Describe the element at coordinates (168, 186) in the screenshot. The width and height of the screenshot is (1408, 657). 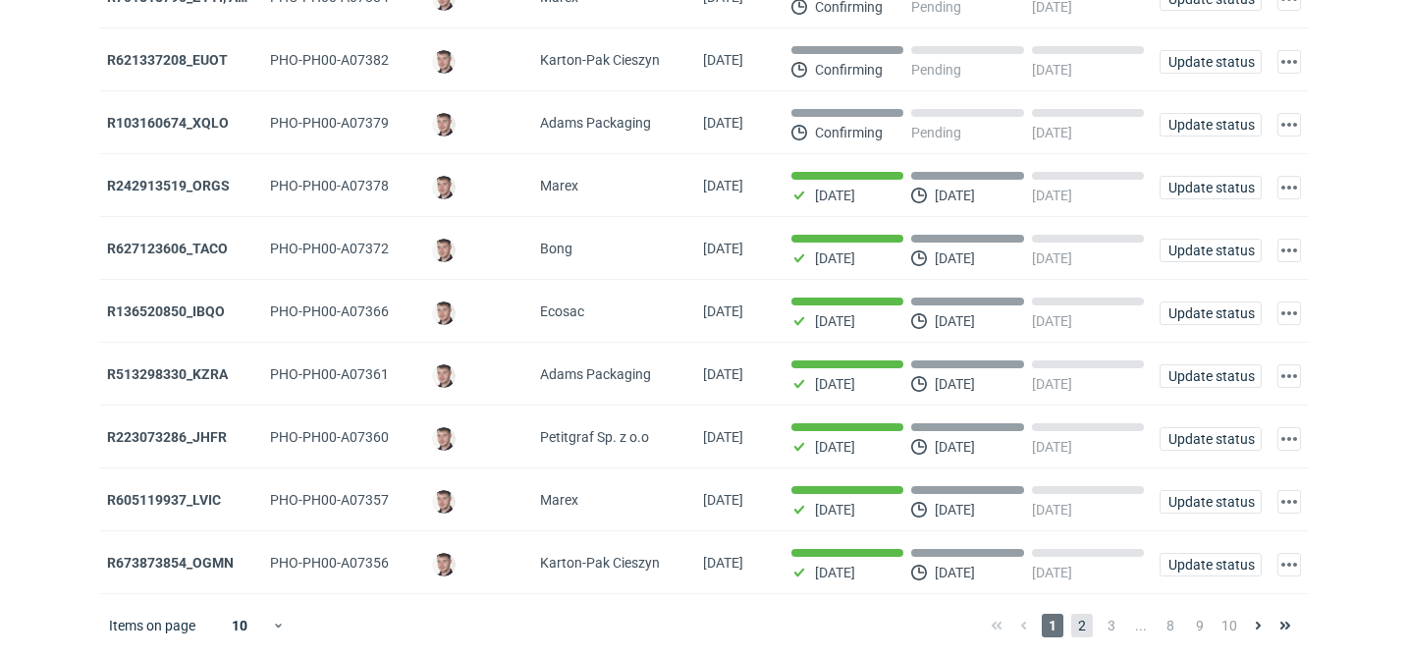
I see `strong: R242913519_ORGS` at that location.